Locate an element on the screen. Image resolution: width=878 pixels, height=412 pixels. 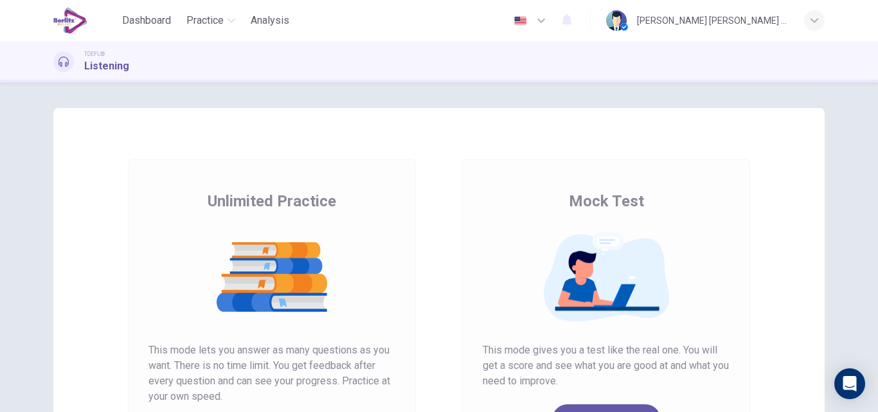
span: TOEFL® is located at coordinates (94, 54).